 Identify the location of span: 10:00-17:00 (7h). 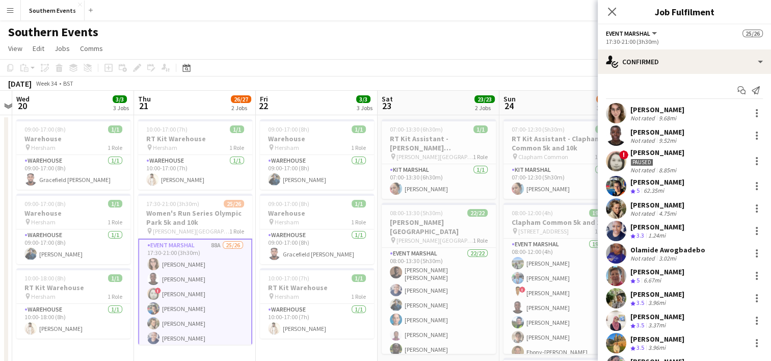
(288, 278).